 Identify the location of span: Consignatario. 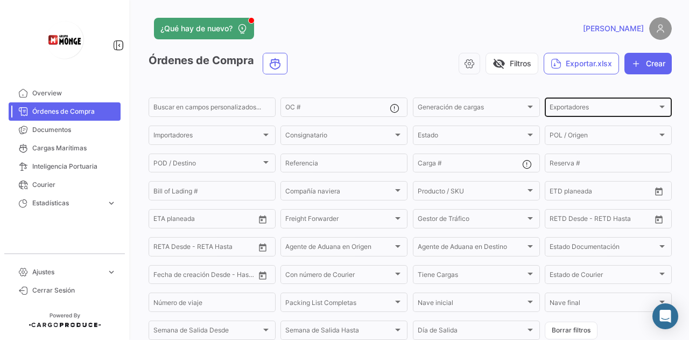
(339, 137).